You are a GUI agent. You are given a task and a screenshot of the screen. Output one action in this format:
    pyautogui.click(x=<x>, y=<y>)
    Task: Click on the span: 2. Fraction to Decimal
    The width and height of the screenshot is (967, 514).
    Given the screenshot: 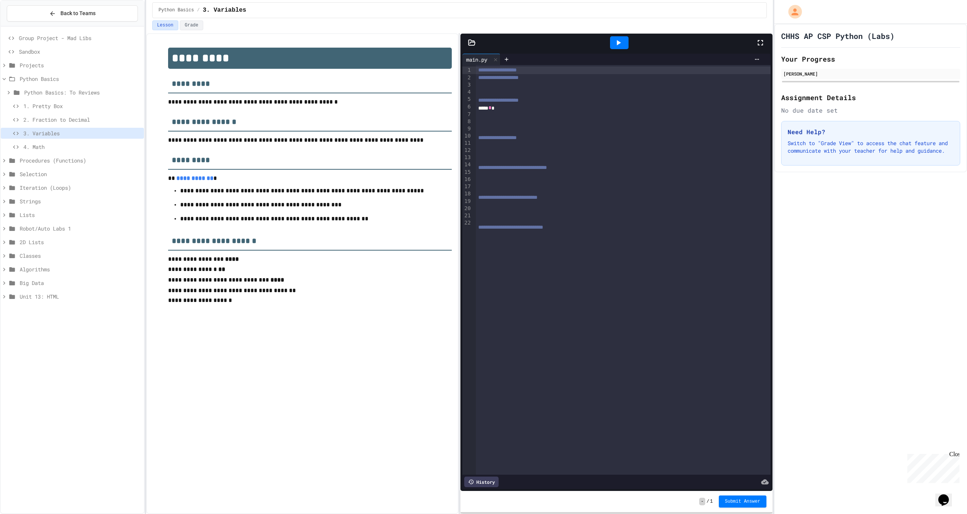 What is the action you would take?
    pyautogui.click(x=82, y=119)
    